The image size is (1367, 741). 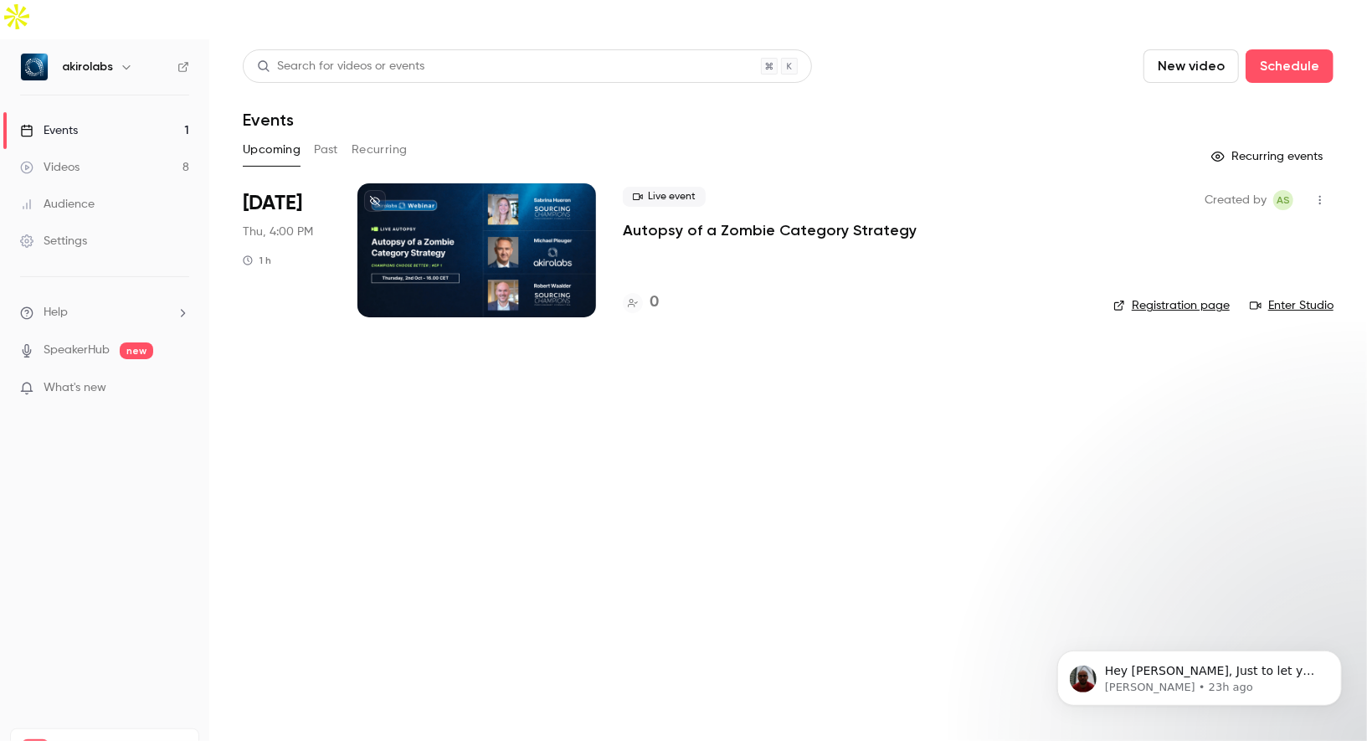 I want to click on div: Videos, so click(x=49, y=167).